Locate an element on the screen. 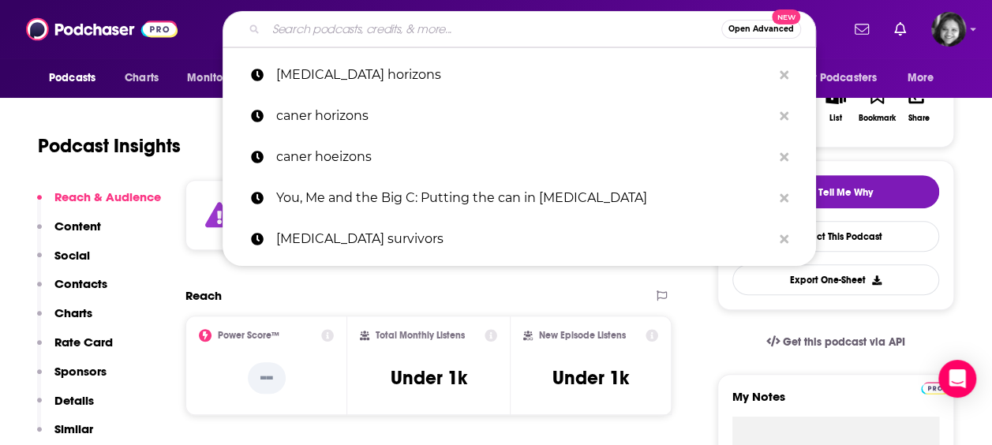  label: My Notes is located at coordinates (836, 402).